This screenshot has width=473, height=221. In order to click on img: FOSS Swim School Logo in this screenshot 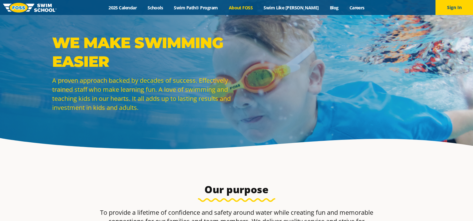, I will do `click(30, 7)`.